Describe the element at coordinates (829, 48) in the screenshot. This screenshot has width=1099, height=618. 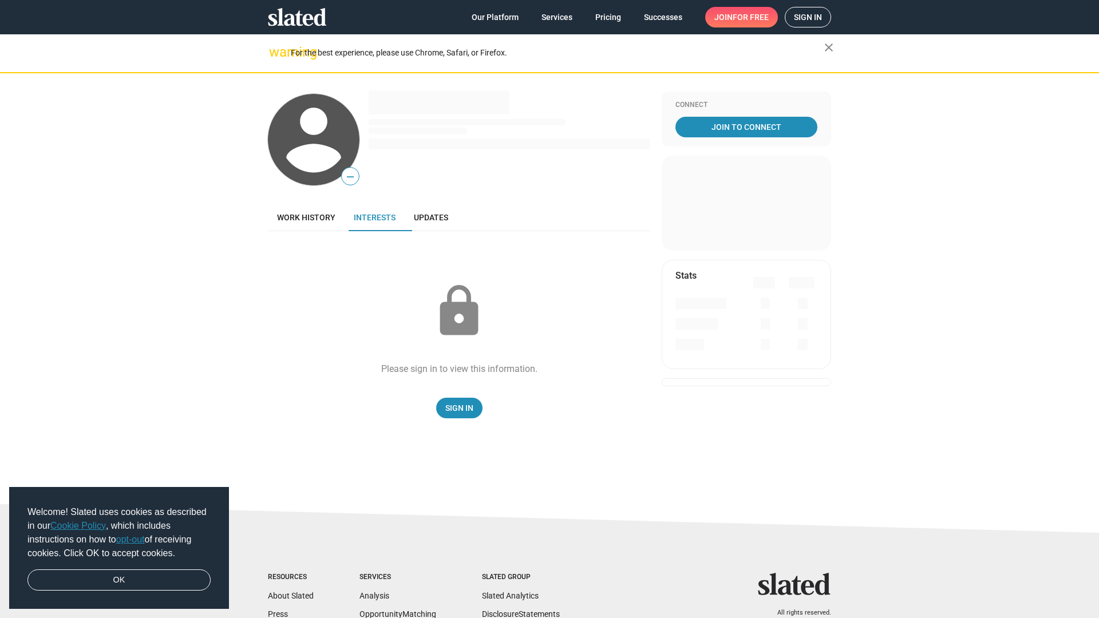
I see `mat-icon: close` at that location.